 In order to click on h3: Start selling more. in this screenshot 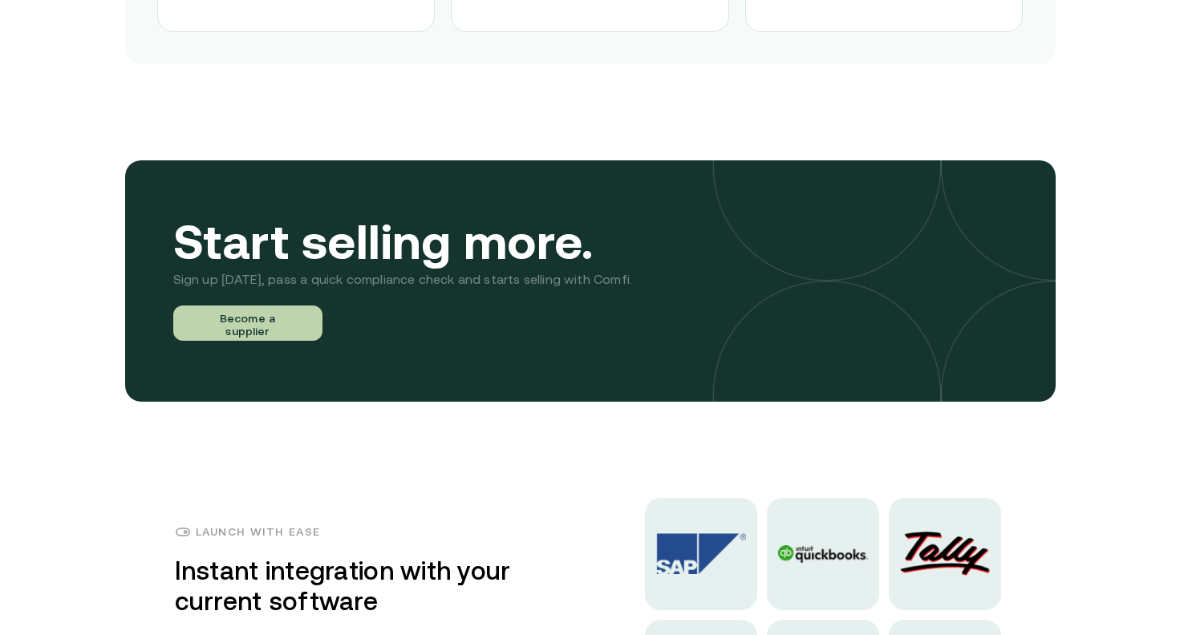, I will do `click(403, 242)`.